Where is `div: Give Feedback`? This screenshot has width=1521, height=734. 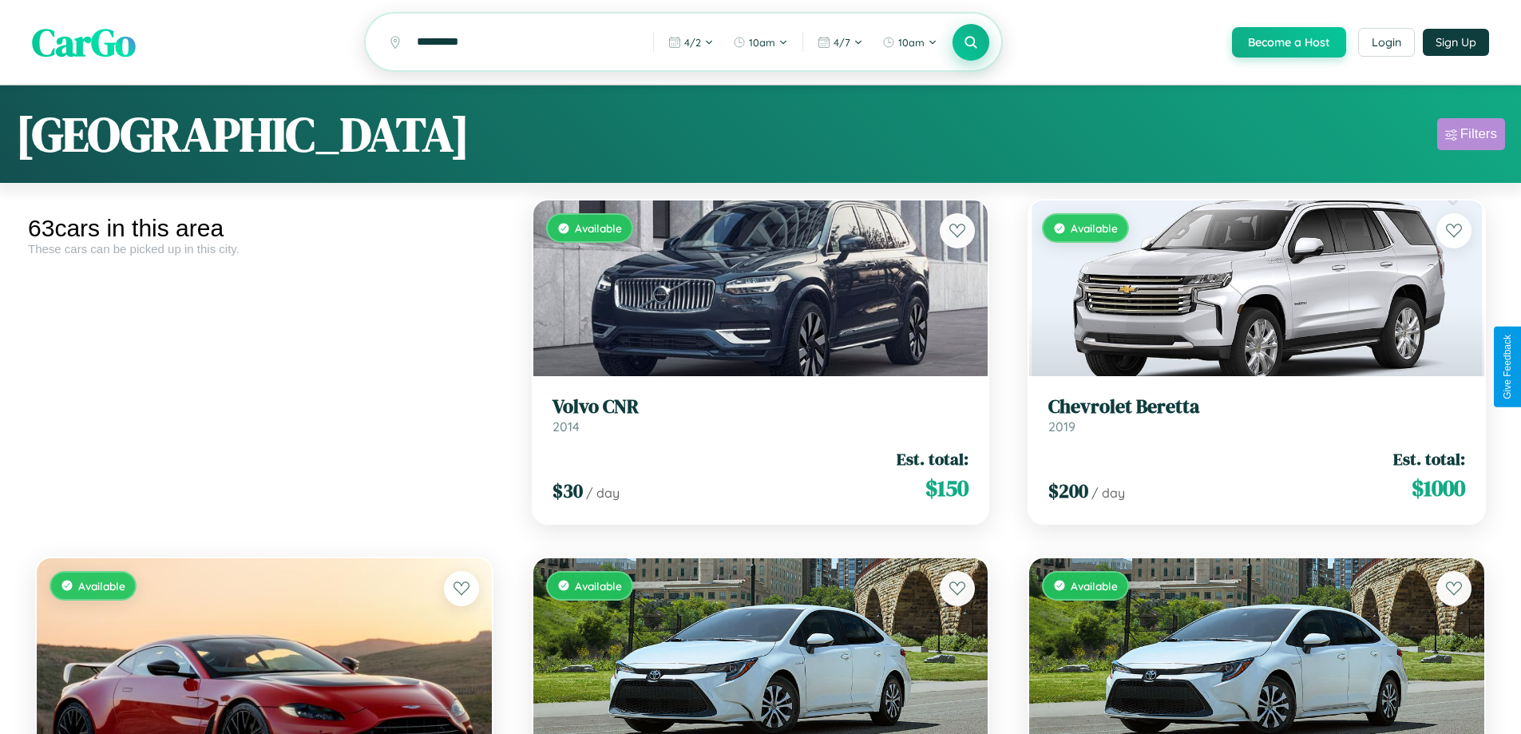
div: Give Feedback is located at coordinates (1507, 366).